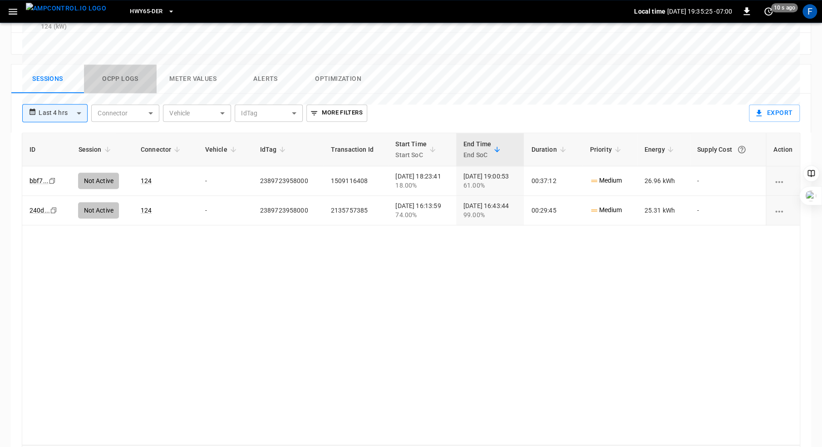 The height and width of the screenshot is (447, 822). Describe the element at coordinates (95, 149) in the screenshot. I see `span: Session` at that location.